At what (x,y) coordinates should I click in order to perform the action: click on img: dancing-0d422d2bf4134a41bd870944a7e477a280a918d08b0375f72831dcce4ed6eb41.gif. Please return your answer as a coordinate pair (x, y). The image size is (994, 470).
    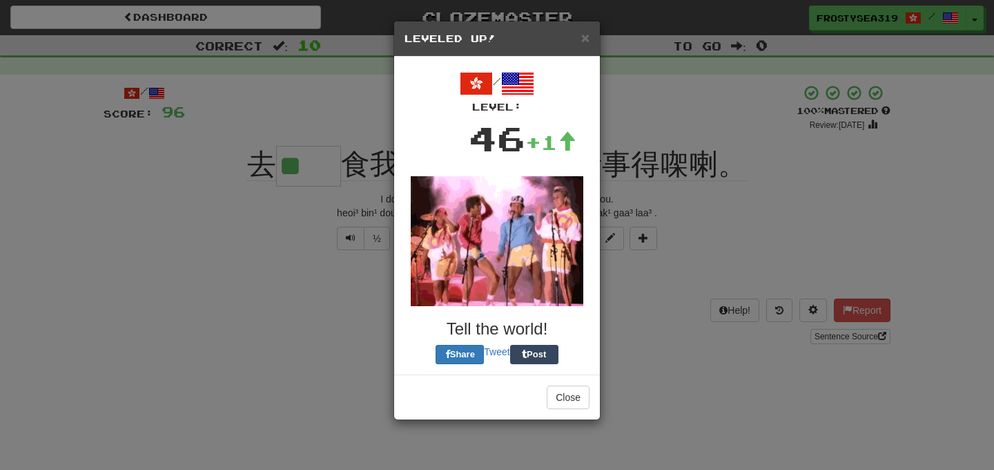
    Looking at the image, I should click on (497, 241).